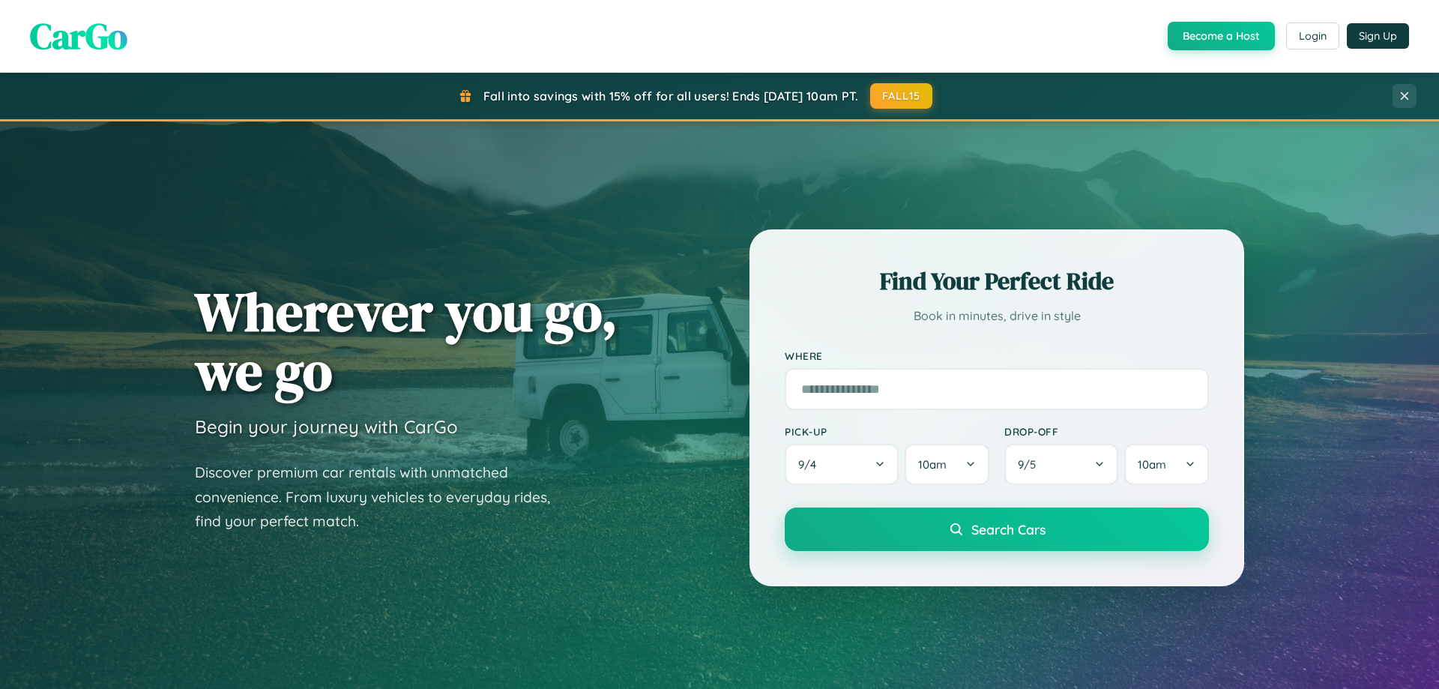 This screenshot has height=689, width=1439. What do you see at coordinates (326, 426) in the screenshot?
I see `h3: Begin your journey with CarGo` at bounding box center [326, 426].